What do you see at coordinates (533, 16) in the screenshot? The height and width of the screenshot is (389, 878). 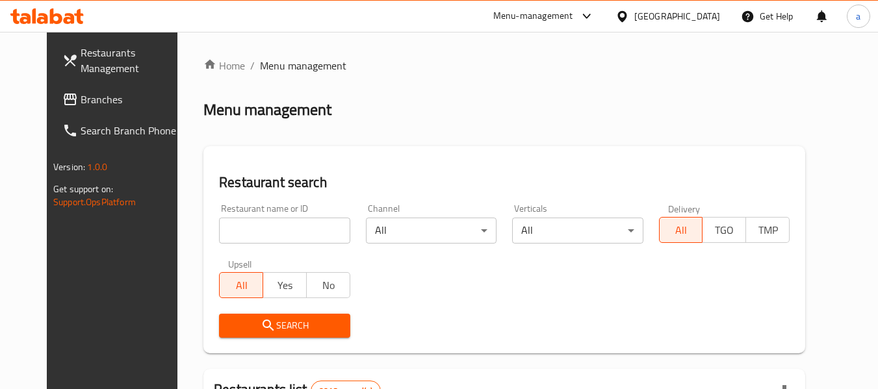 I see `div: Menu-management` at bounding box center [533, 16].